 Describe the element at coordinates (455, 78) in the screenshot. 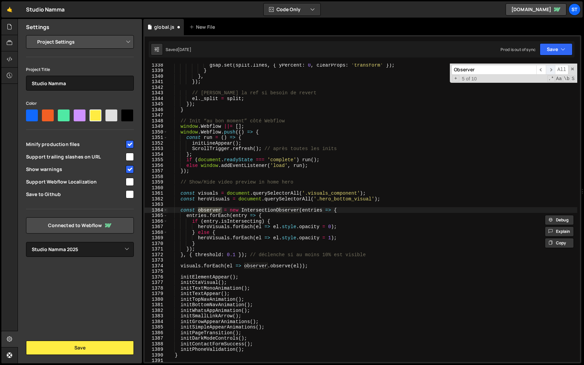

I see `span: Toggle Replace mode` at that location.